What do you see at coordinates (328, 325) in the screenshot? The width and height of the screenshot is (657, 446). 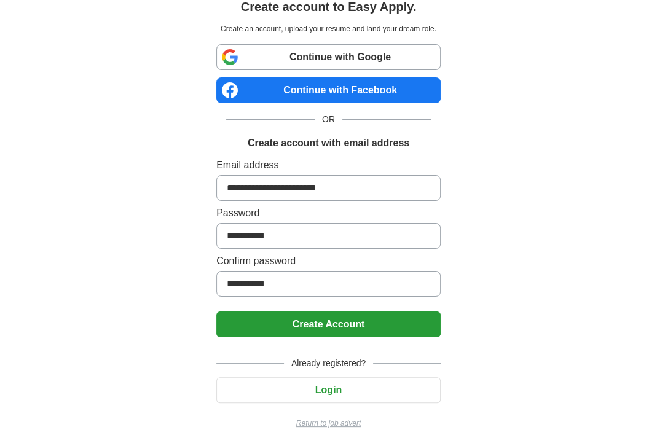 I see `button: Create Account` at bounding box center [328, 325].